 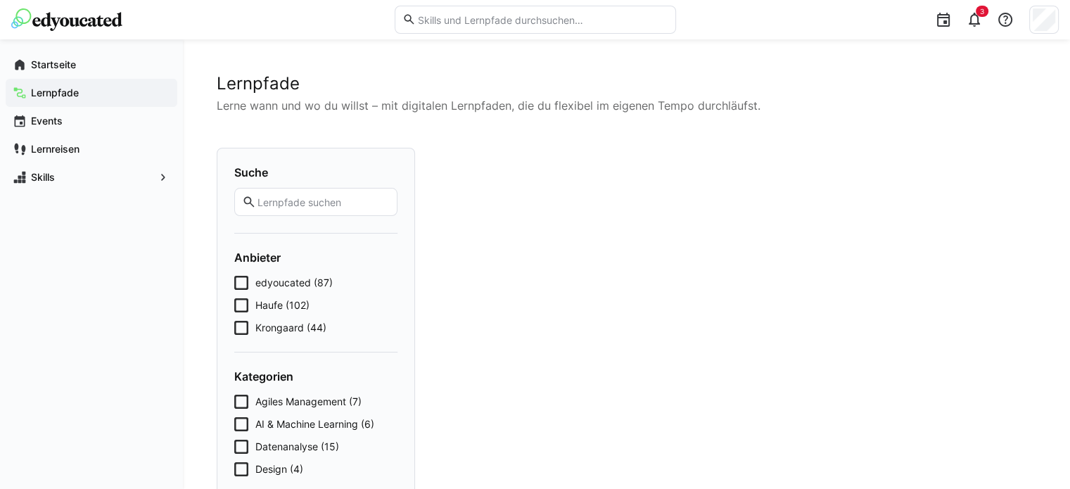 What do you see at coordinates (316, 257) in the screenshot?
I see `h4: Anbieter` at bounding box center [316, 257].